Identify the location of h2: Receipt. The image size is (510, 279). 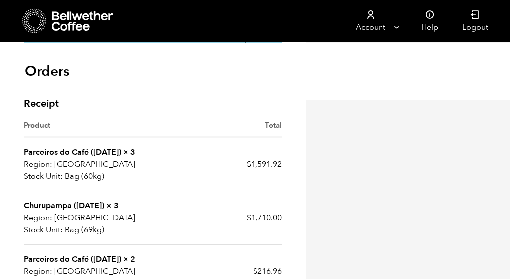
(153, 104).